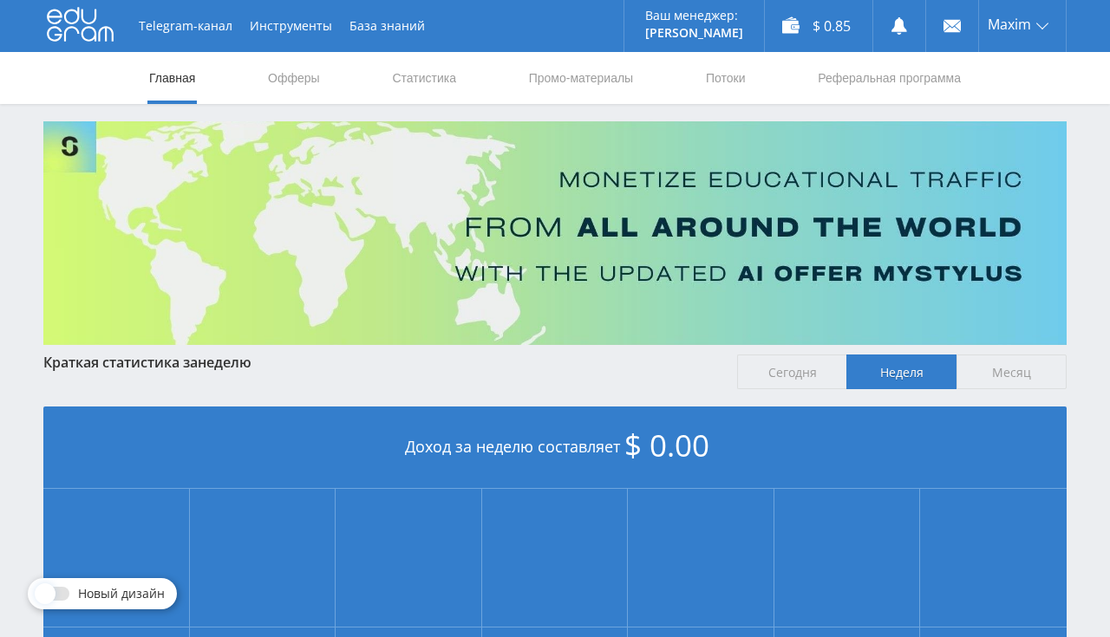 This screenshot has height=637, width=1110. What do you see at coordinates (1009, 24) in the screenshot?
I see `span: Maxim` at bounding box center [1009, 24].